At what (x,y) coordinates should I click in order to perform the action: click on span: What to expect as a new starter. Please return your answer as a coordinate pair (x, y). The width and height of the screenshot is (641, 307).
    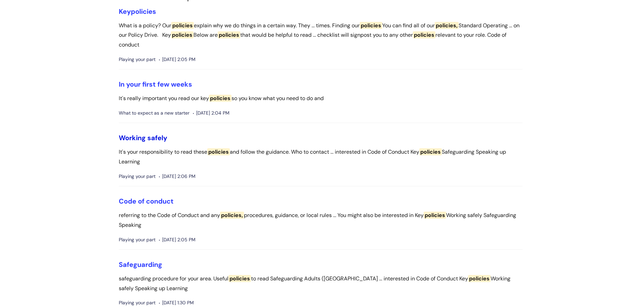
    Looking at the image, I should click on (154, 113).